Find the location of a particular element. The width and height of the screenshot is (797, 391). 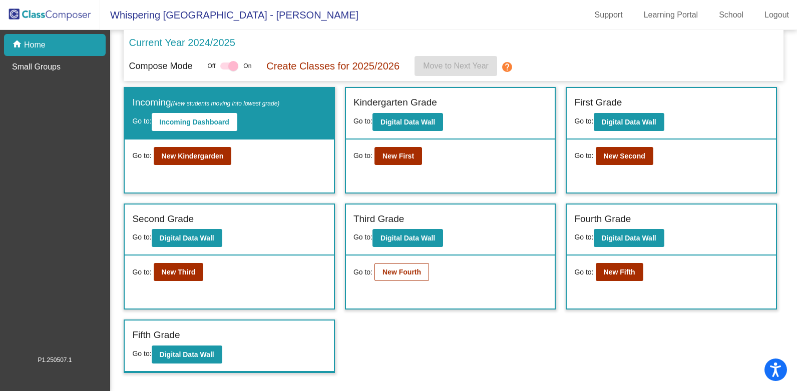

b: New Second is located at coordinates (624, 156).